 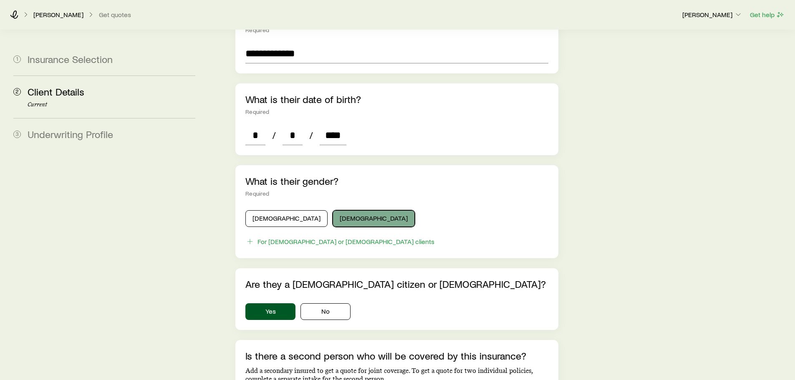 I want to click on span: Insurance Selection, so click(x=70, y=59).